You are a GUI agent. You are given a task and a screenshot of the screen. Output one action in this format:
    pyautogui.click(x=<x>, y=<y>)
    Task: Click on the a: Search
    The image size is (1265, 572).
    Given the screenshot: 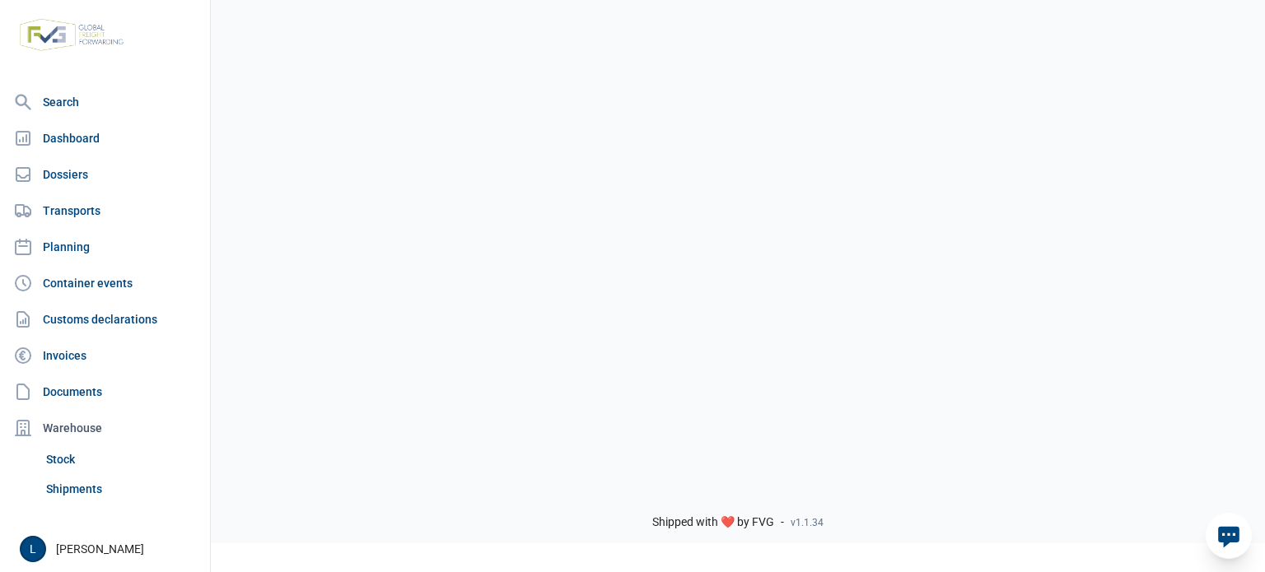 What is the action you would take?
    pyautogui.click(x=105, y=102)
    